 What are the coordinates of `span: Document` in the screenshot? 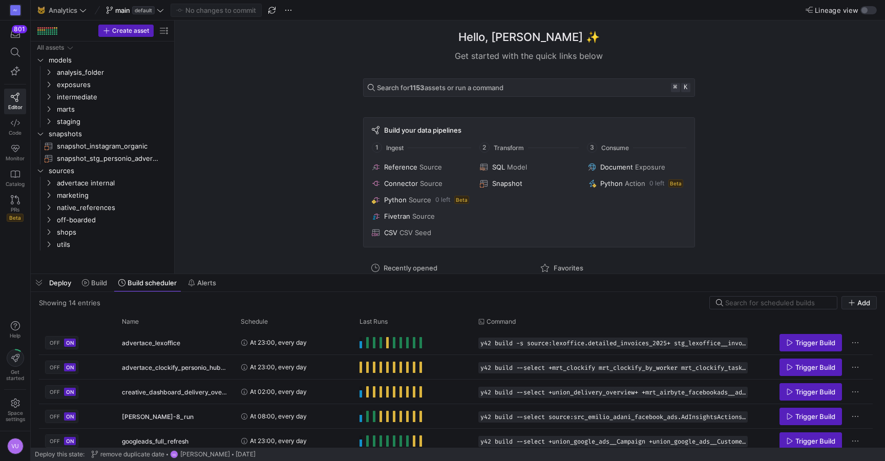 It's located at (616, 167).